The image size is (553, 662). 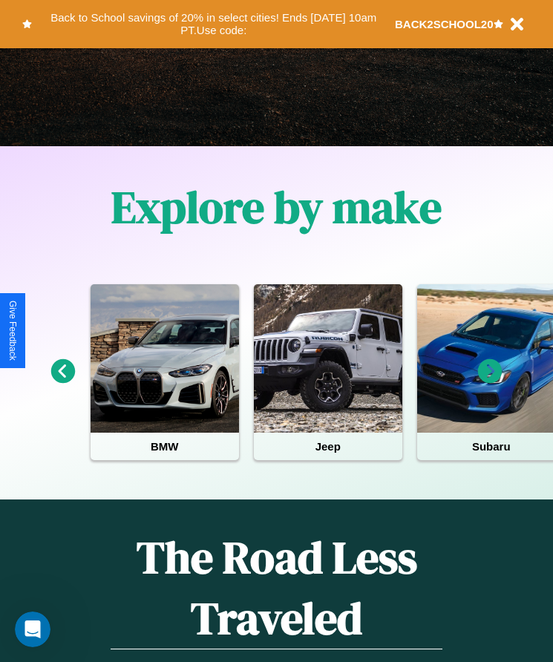 What do you see at coordinates (328, 446) in the screenshot?
I see `h4: Jeep` at bounding box center [328, 446].